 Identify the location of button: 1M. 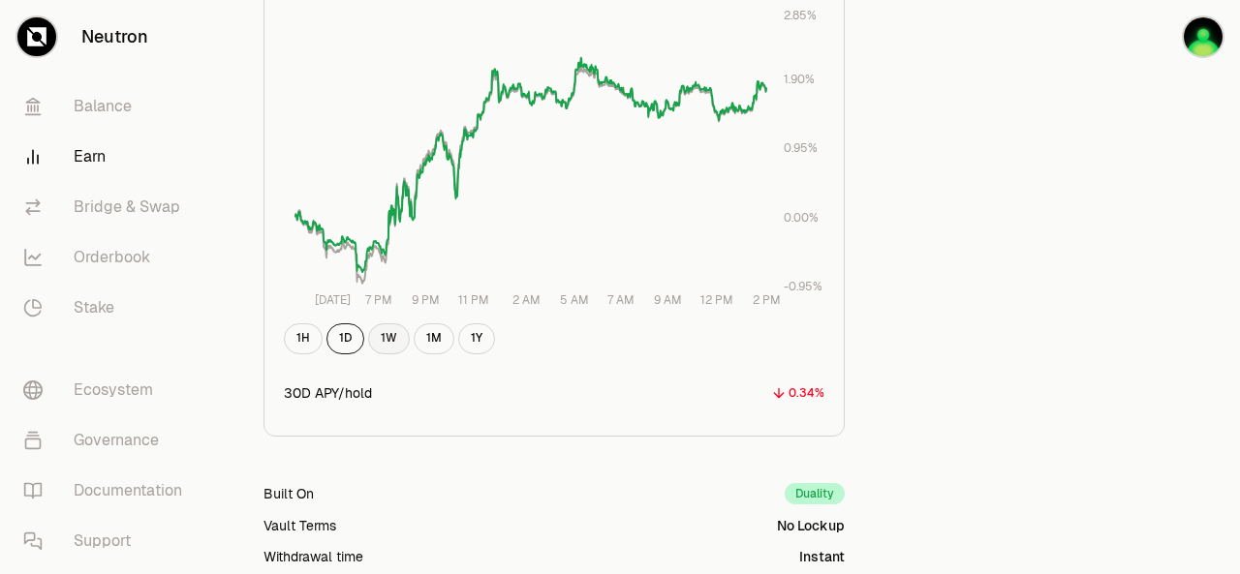
(434, 339).